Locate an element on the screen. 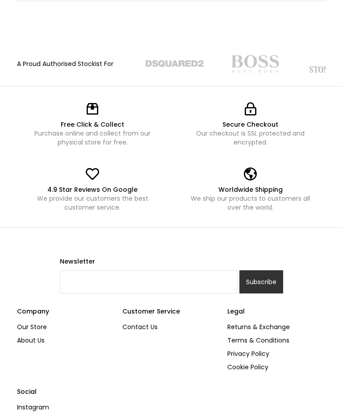 The width and height of the screenshot is (343, 413). div: Secure Checkout is located at coordinates (250, 125).